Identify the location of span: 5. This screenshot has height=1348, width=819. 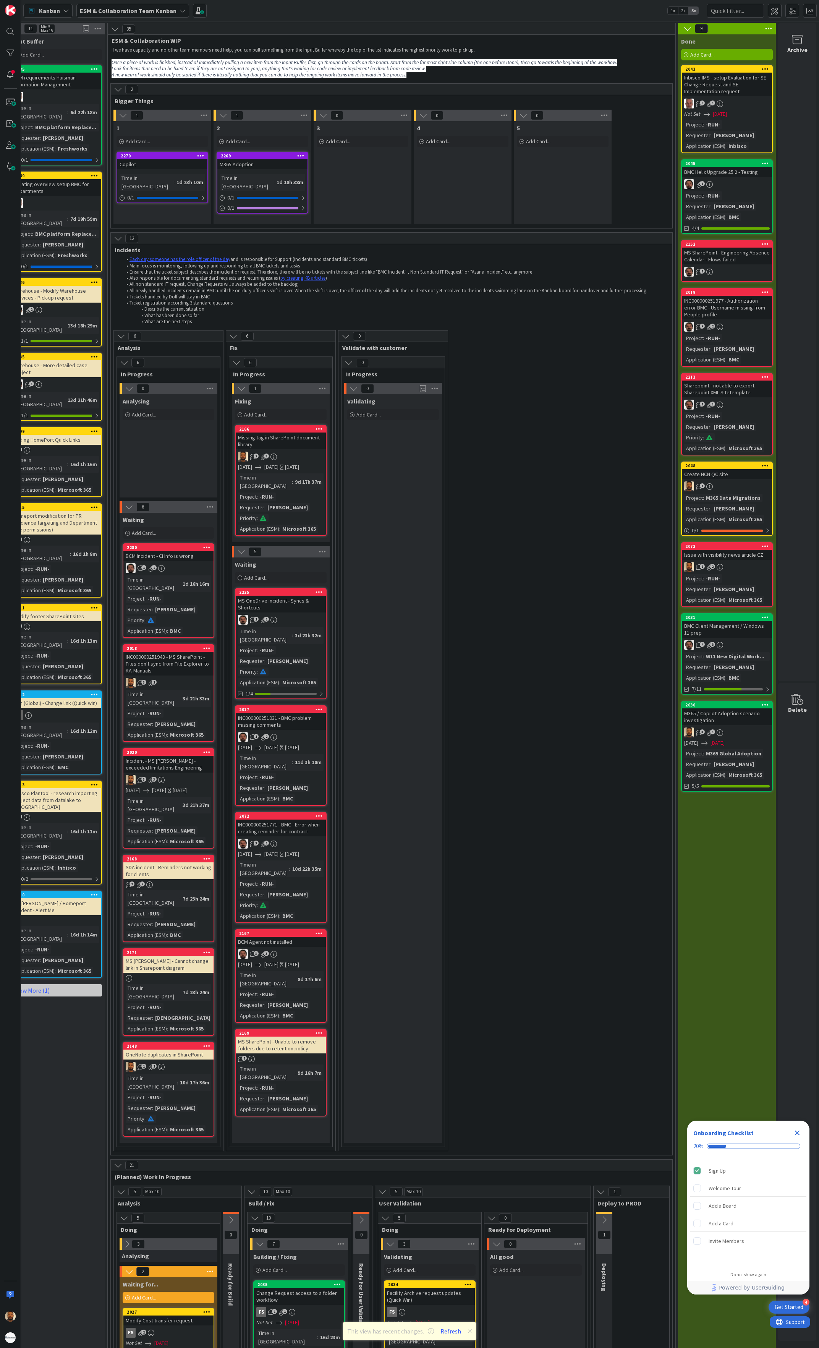
(702, 103).